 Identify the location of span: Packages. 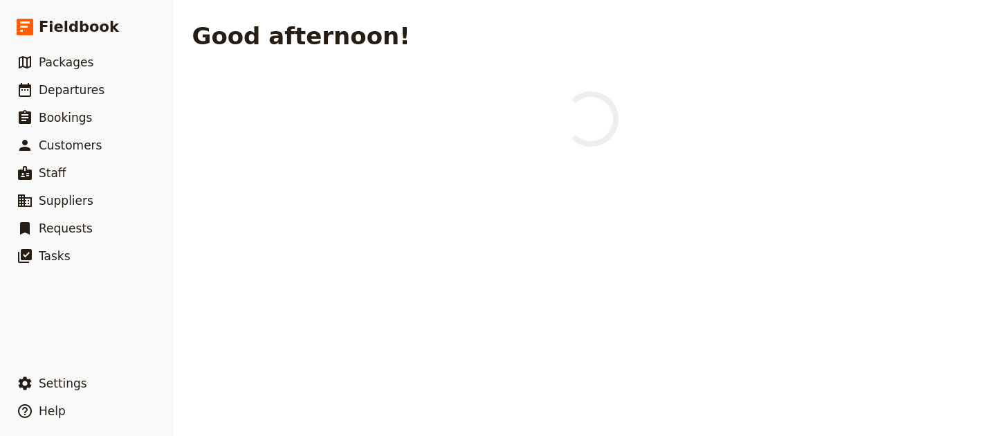
(66, 62).